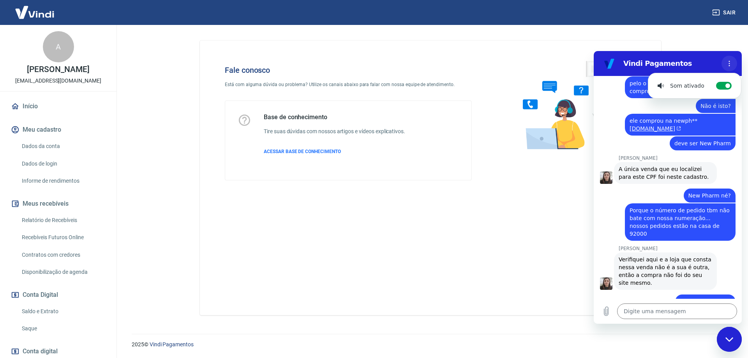 Image resolution: width=748 pixels, height=358 pixels. I want to click on button: Conta Digital, so click(58, 295).